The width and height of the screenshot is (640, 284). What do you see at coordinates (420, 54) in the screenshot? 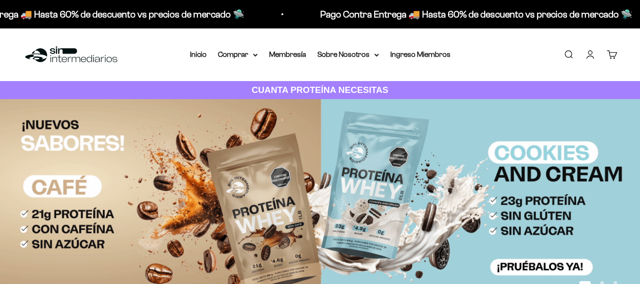
I see `a: Ingreso Miembros` at bounding box center [420, 54].